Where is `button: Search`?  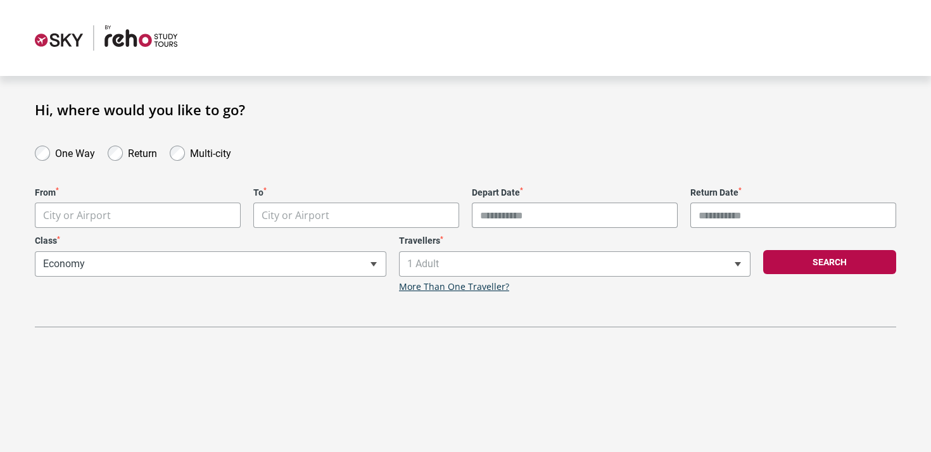
button: Search is located at coordinates (830, 262).